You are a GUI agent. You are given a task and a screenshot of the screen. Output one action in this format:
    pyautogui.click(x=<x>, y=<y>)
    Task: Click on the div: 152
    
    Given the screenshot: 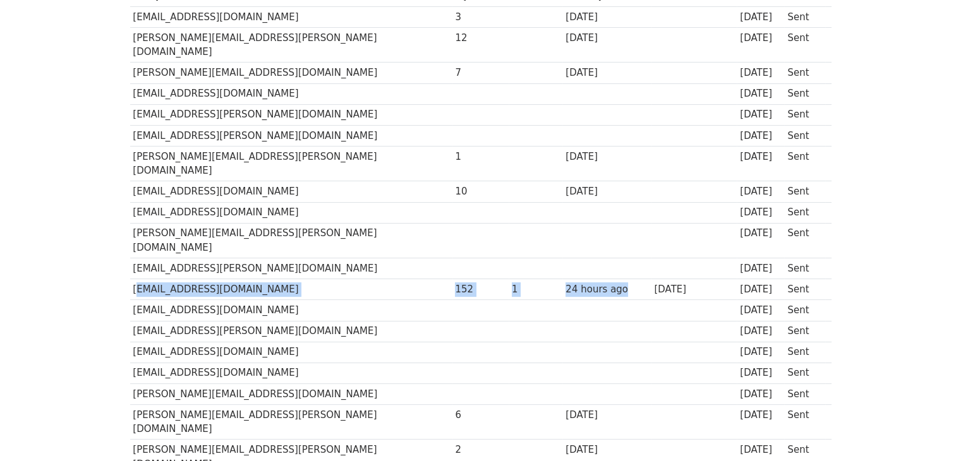 What is the action you would take?
    pyautogui.click(x=480, y=289)
    